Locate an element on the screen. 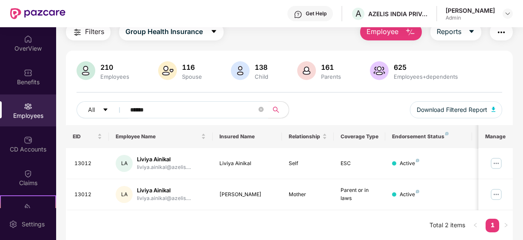 This screenshot has height=240, width=523. button: Employee is located at coordinates (391, 32).